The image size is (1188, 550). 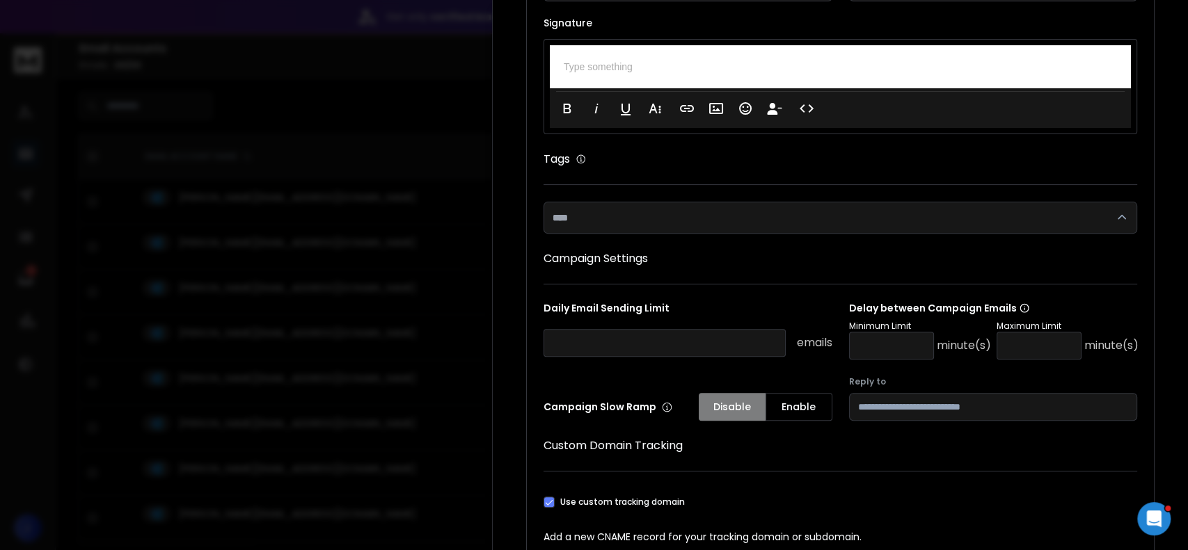 I want to click on label: Use custom tracking domain, so click(x=622, y=502).